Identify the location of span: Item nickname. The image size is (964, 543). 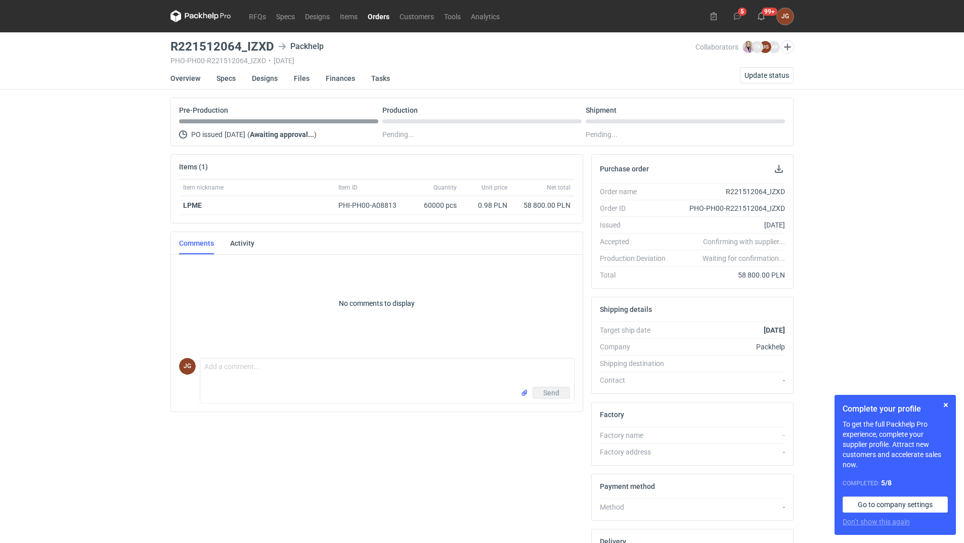
(203, 188).